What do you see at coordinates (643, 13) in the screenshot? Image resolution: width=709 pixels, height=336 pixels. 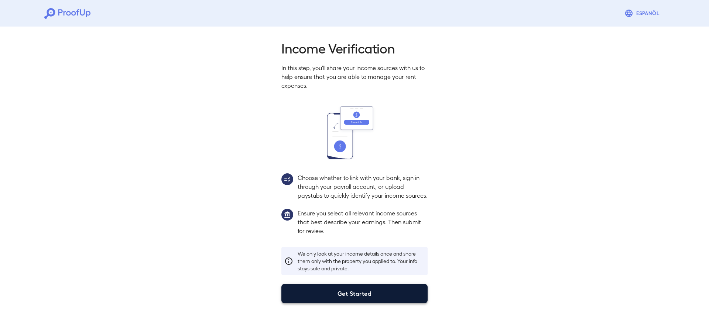 I see `button: Espanõl` at bounding box center [643, 13].